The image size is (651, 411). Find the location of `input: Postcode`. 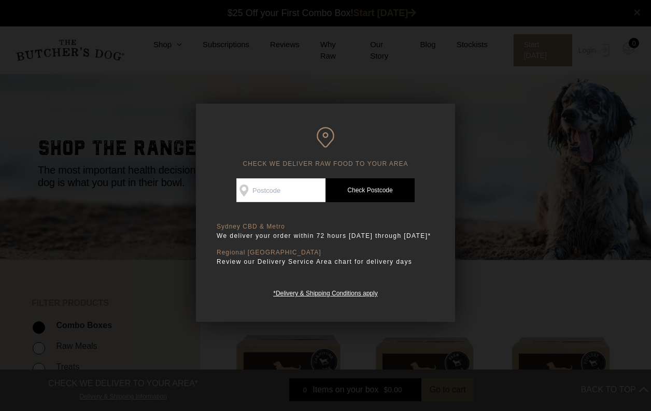

input: Postcode is located at coordinates (281, 190).